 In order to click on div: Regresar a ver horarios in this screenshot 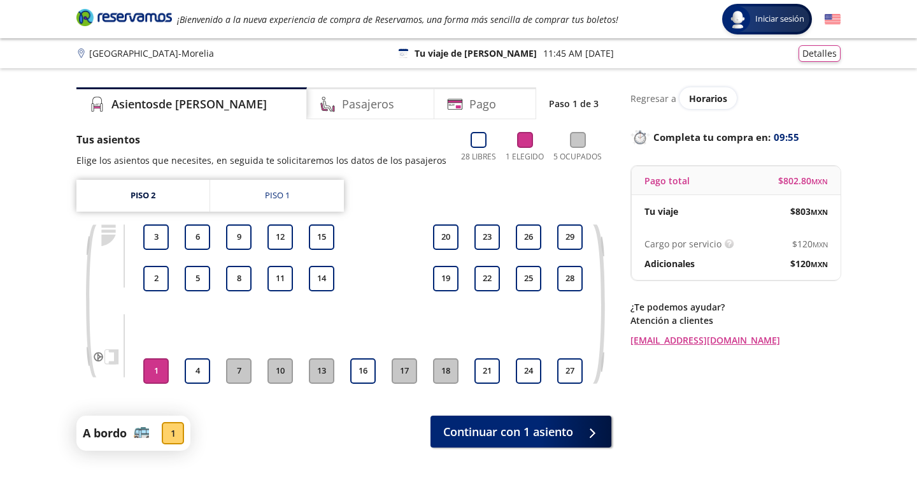, I will do `click(736, 98)`.